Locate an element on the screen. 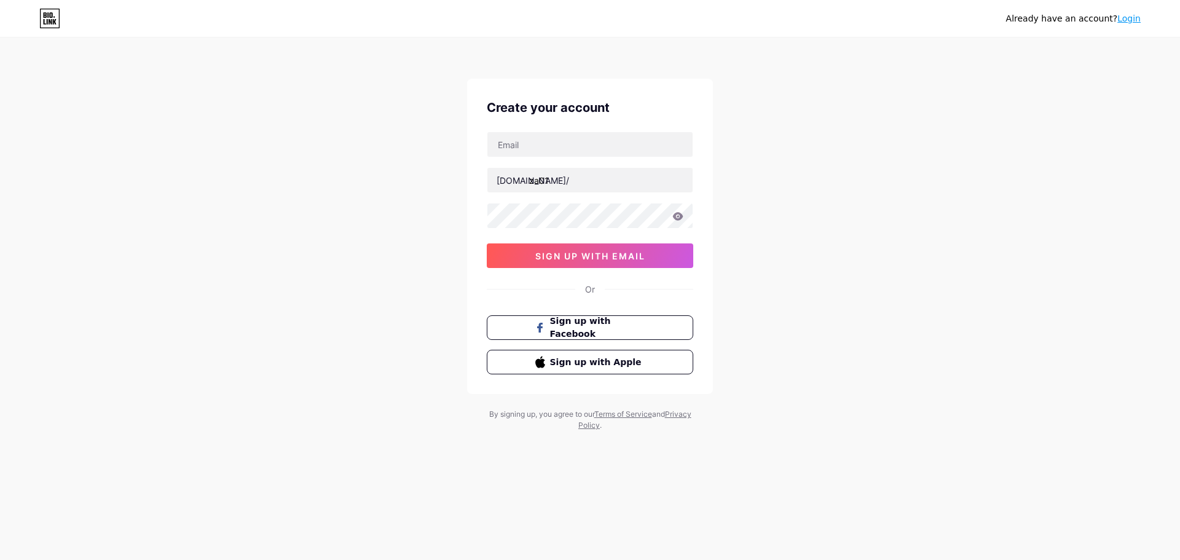 The width and height of the screenshot is (1180, 560). a: Terms of Service is located at coordinates (623, 414).